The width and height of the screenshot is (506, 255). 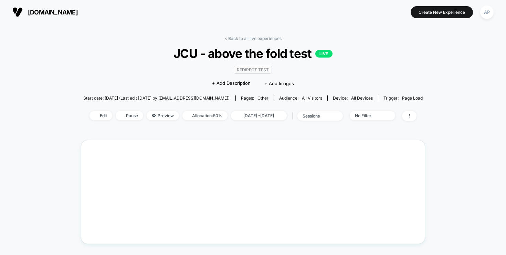 What do you see at coordinates (253, 53) in the screenshot?
I see `span: JCU - above the fold test` at bounding box center [253, 53].